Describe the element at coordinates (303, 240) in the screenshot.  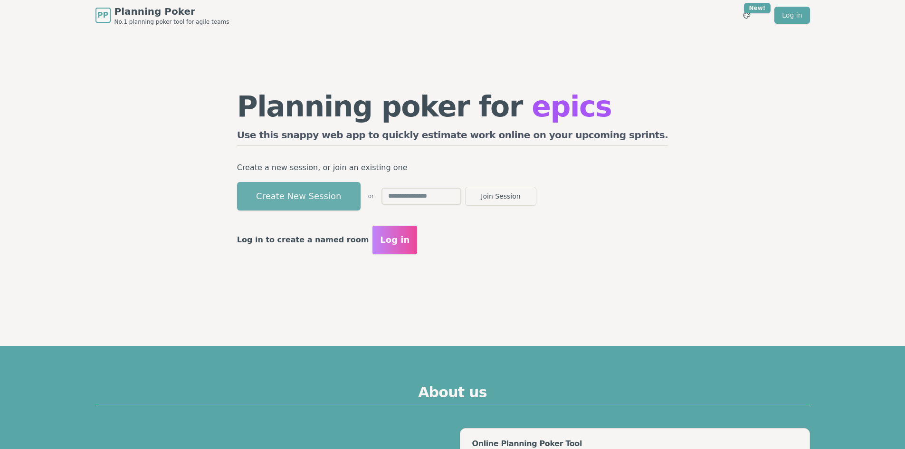
I see `p: Log in to create a named room` at that location.